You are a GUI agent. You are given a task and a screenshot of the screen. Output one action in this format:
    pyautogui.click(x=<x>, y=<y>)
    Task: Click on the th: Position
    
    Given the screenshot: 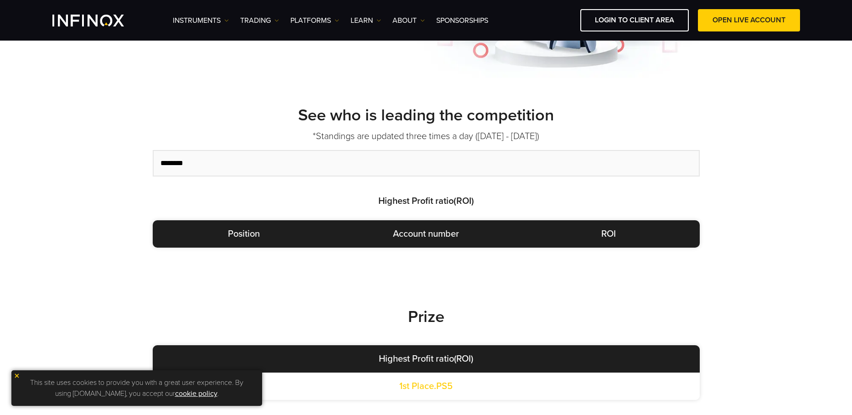 What is the action you would take?
    pyautogui.click(x=244, y=234)
    